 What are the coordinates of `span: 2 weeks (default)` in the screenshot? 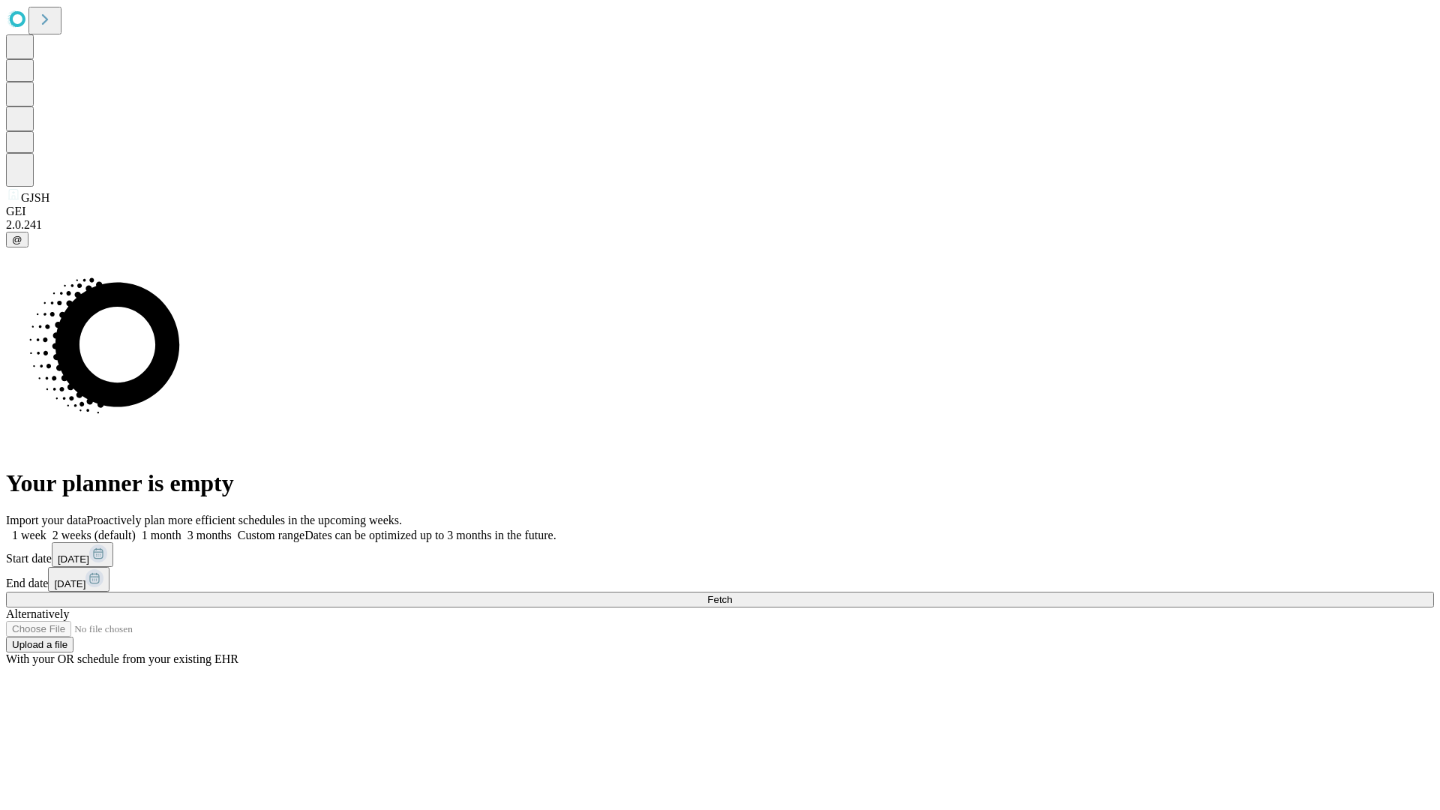 It's located at (94, 535).